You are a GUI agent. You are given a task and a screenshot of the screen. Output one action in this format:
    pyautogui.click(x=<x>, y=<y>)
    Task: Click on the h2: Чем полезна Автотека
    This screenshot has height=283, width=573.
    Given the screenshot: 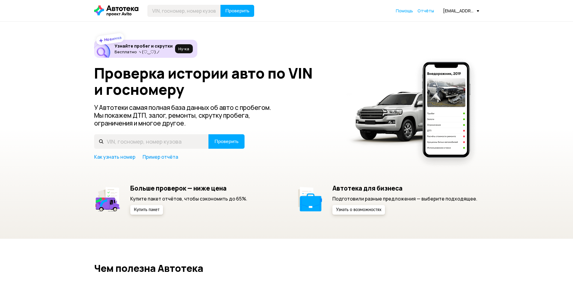 What is the action you would take?
    pyautogui.click(x=287, y=268)
    